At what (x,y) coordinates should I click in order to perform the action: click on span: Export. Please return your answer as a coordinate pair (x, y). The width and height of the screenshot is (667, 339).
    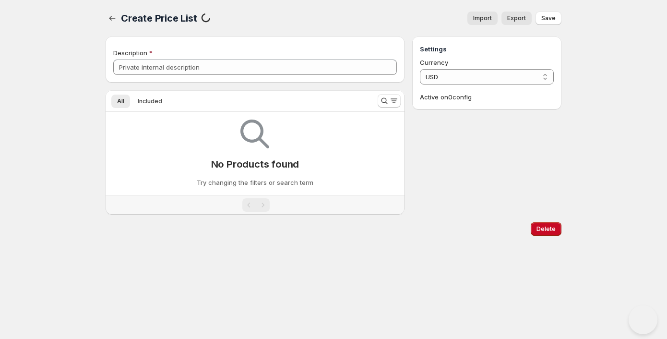
    Looking at the image, I should click on (516, 18).